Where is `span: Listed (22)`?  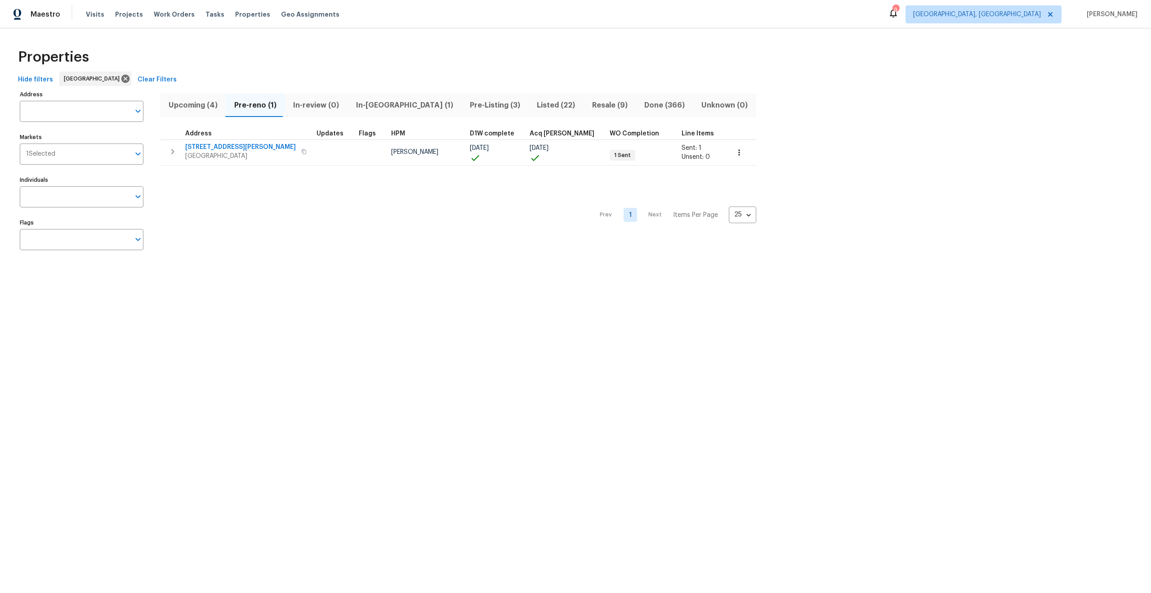
span: Listed (22) is located at coordinates (556, 105).